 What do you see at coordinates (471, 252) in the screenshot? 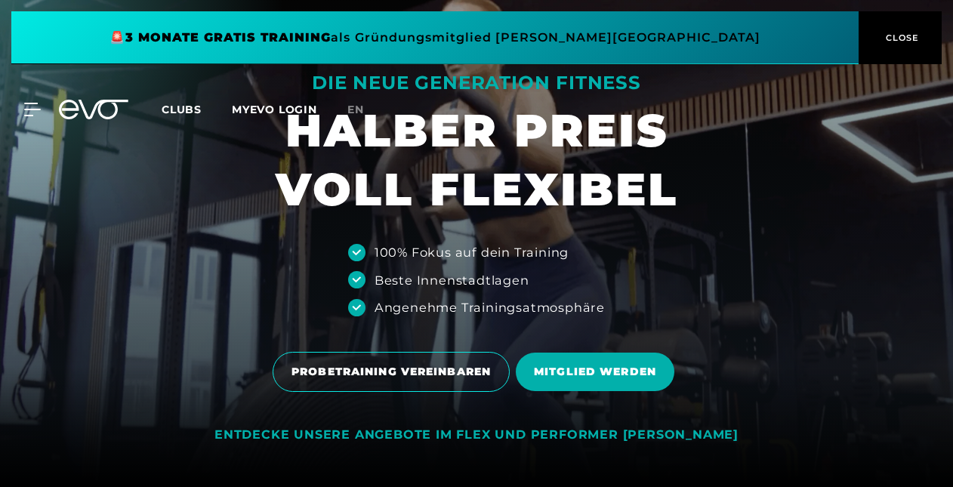
I see `div: 100% Fokus auf dein Training` at bounding box center [471, 252].